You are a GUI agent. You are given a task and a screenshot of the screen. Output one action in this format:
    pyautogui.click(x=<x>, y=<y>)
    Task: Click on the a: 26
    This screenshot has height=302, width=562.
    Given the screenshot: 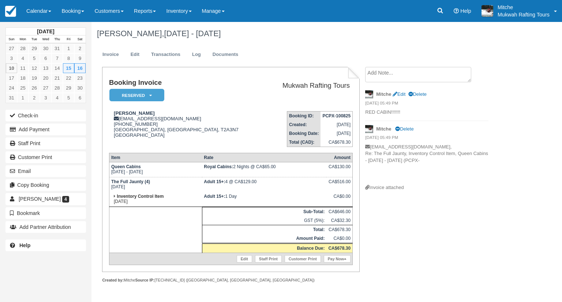 What is the action you would take?
    pyautogui.click(x=34, y=88)
    